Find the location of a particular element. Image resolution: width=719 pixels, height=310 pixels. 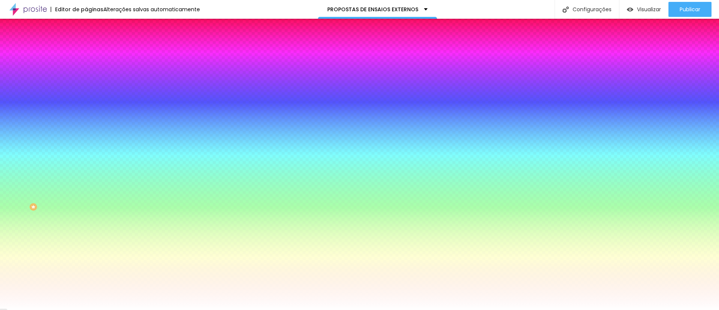

font: Editor de páginas is located at coordinates (79, 9).